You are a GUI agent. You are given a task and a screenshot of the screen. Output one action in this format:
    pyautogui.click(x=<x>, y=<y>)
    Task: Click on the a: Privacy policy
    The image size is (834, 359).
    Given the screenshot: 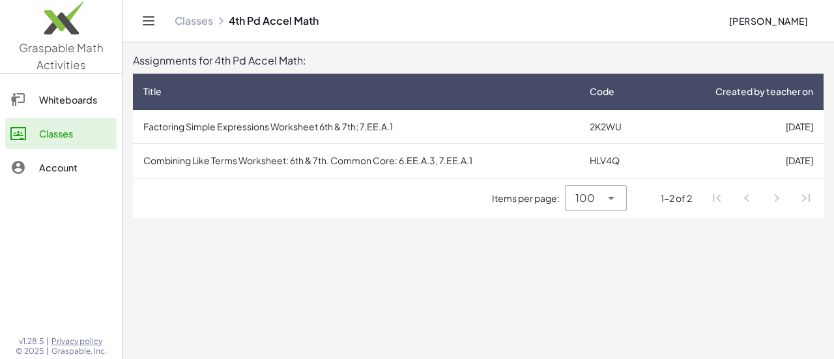 What is the action you would take?
    pyautogui.click(x=79, y=341)
    